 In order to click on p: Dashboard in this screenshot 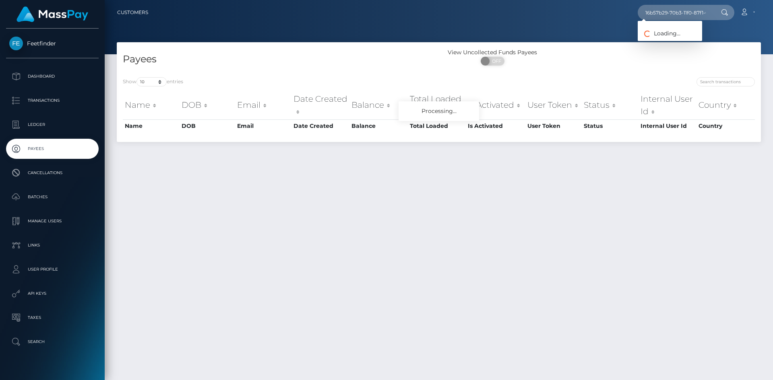, I will do `click(52, 76)`.